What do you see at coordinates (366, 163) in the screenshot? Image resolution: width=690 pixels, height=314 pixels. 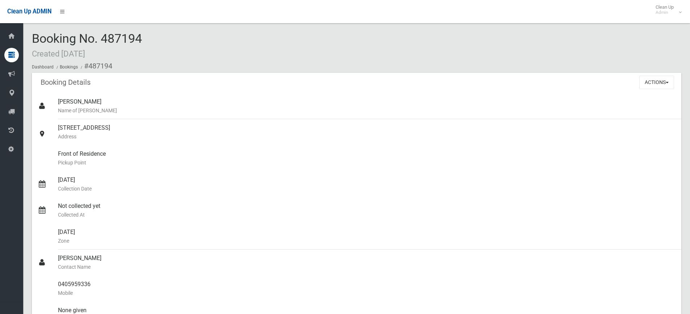 I see `small: Pickup Point` at bounding box center [366, 163].